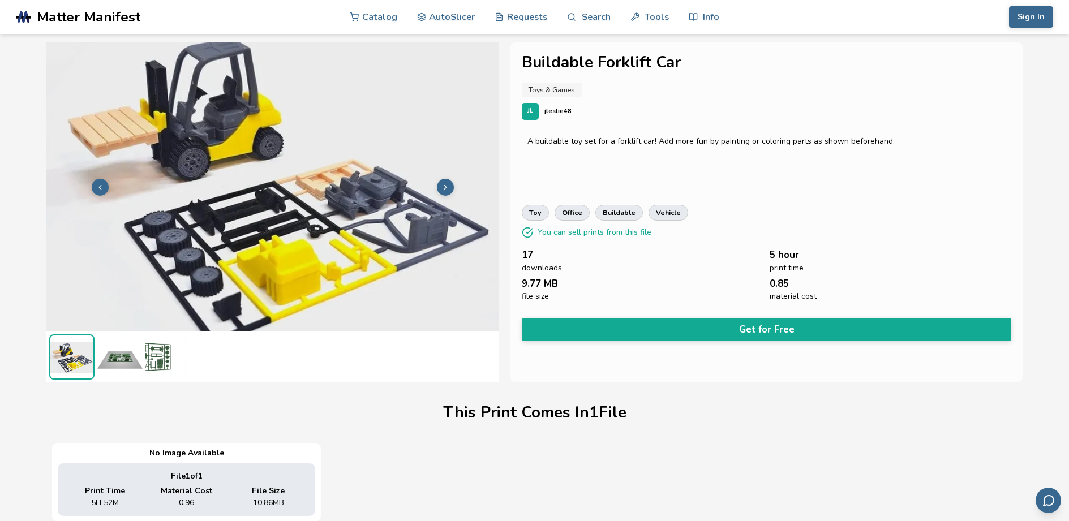 This screenshot has width=1069, height=521. Describe the element at coordinates (540, 284) in the screenshot. I see `span: 9.77 MB` at that location.